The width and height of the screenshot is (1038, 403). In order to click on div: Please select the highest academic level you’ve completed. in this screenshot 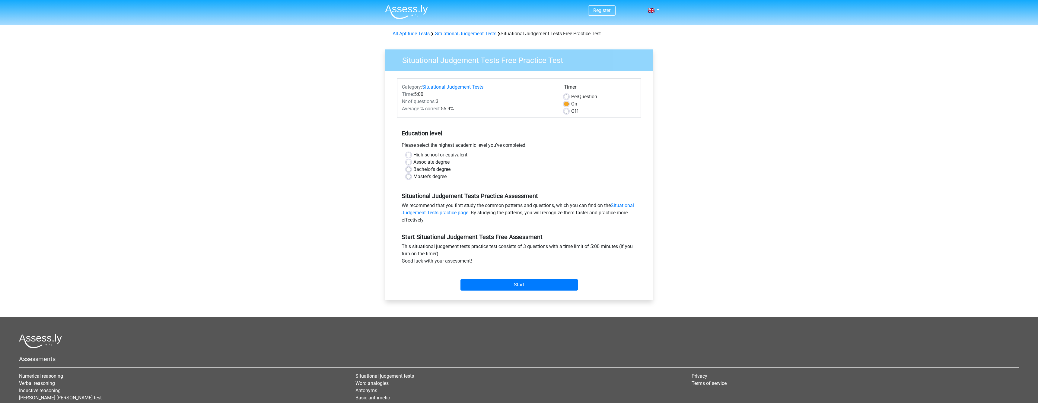, I will do `click(519, 147)`.